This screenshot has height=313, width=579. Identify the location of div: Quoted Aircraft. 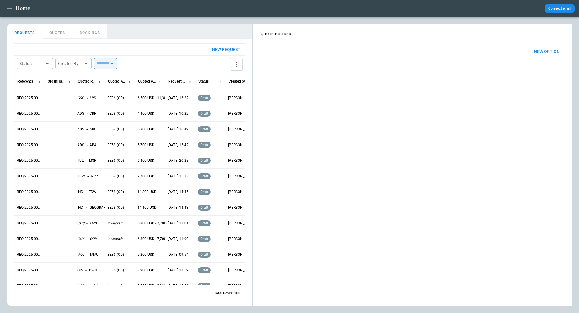
(117, 81).